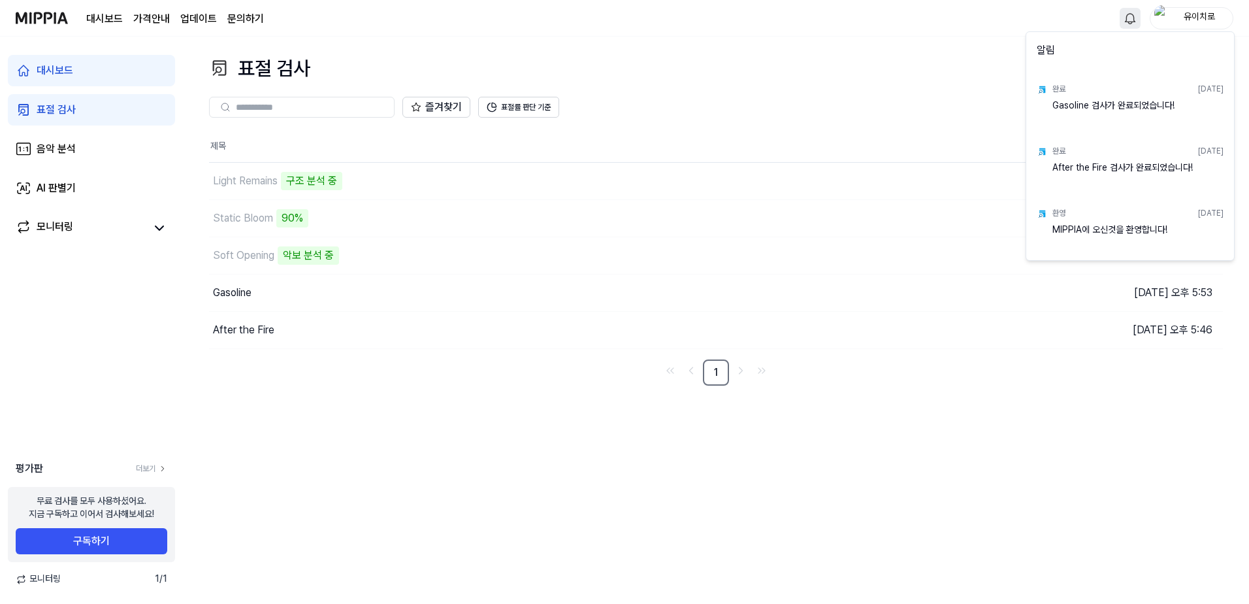 This screenshot has width=1249, height=604. I want to click on div: Gasoline 검사가 완료되었습니다!, so click(1138, 112).